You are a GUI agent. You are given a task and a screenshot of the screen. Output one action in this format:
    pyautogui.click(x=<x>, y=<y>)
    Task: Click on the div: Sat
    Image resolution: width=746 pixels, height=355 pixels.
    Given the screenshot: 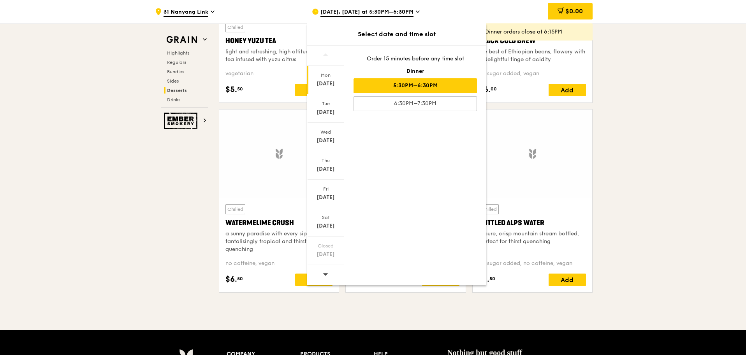 What is the action you would take?
    pyautogui.click(x=325, y=217)
    